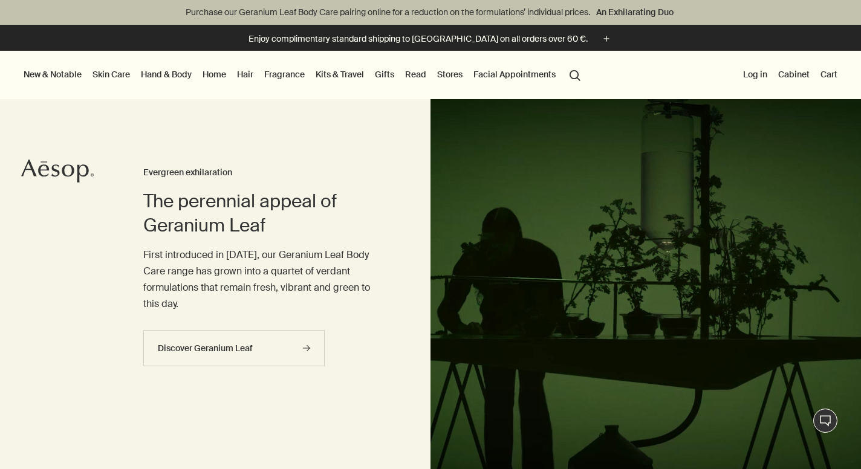 This screenshot has width=861, height=469. I want to click on button: Chat en direct, so click(825, 421).